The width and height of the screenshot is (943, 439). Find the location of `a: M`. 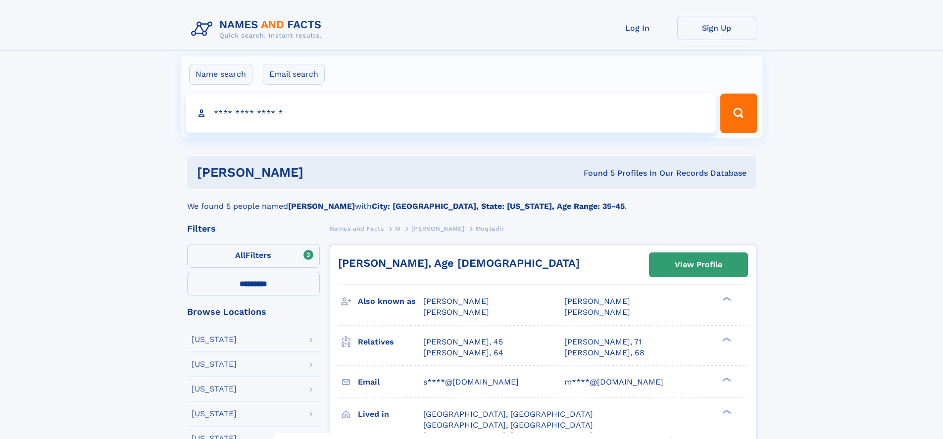

a: M is located at coordinates (397, 228).